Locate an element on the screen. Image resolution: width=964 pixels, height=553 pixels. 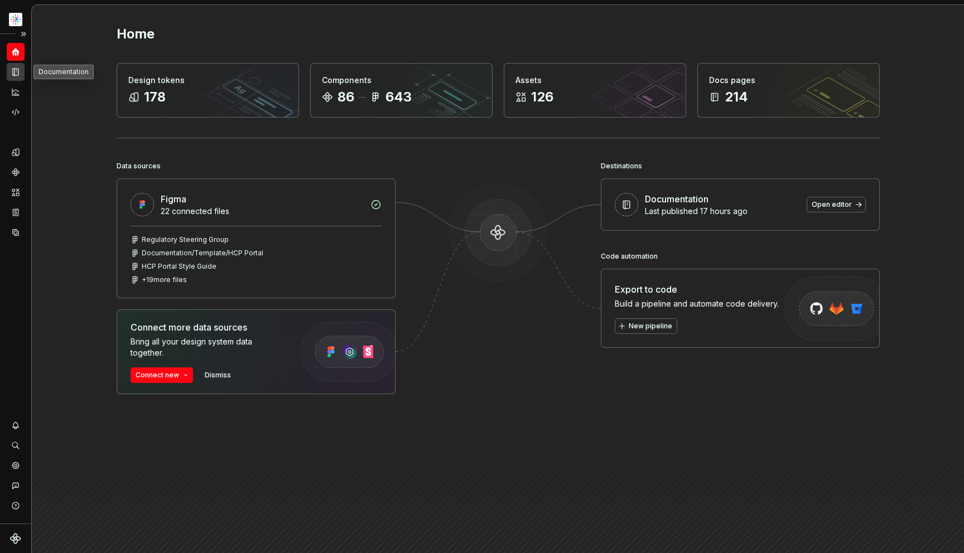
a: Docs pages214 is located at coordinates (788, 90).